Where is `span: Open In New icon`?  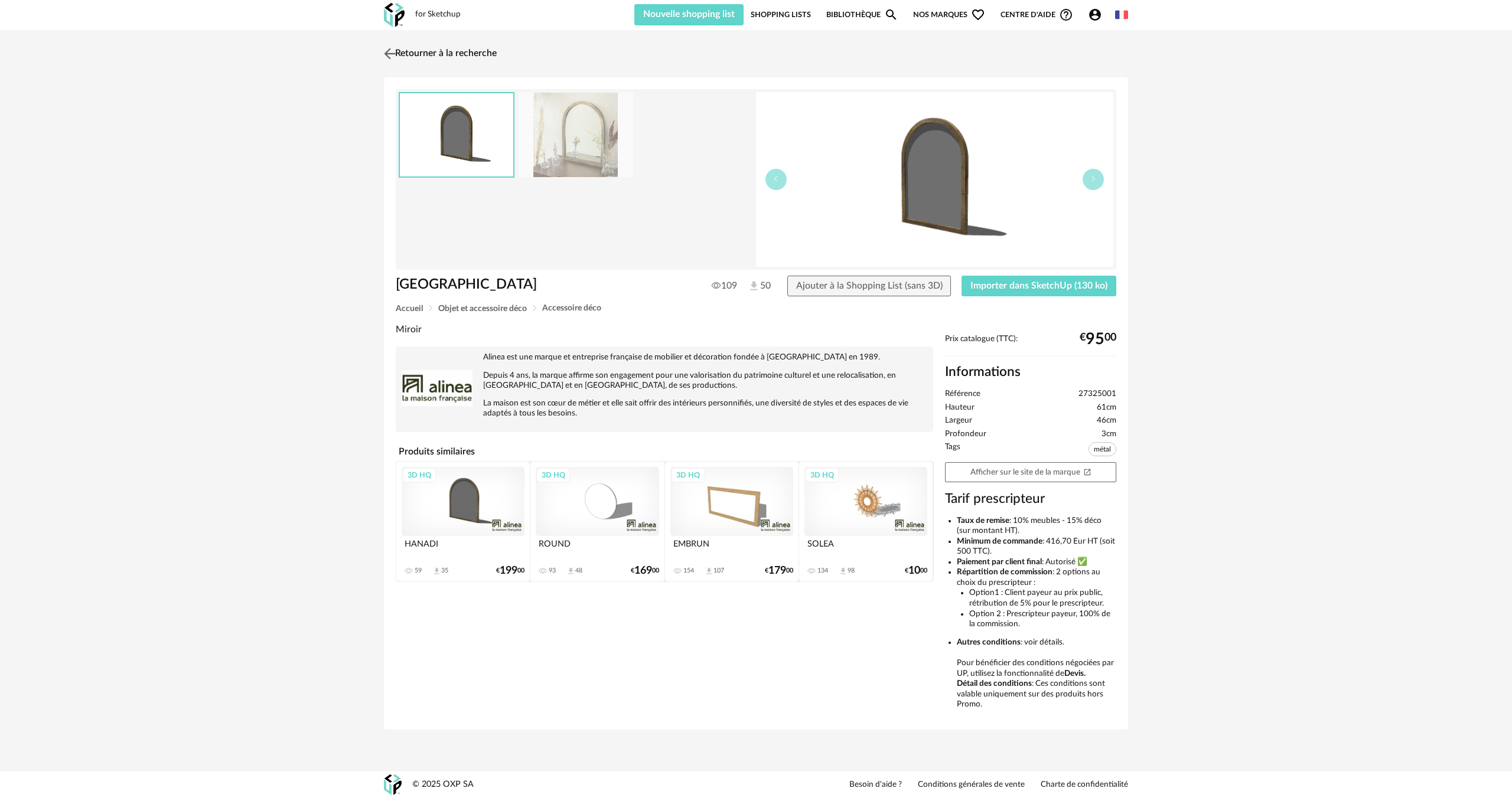
span: Open In New icon is located at coordinates (1088, 472).